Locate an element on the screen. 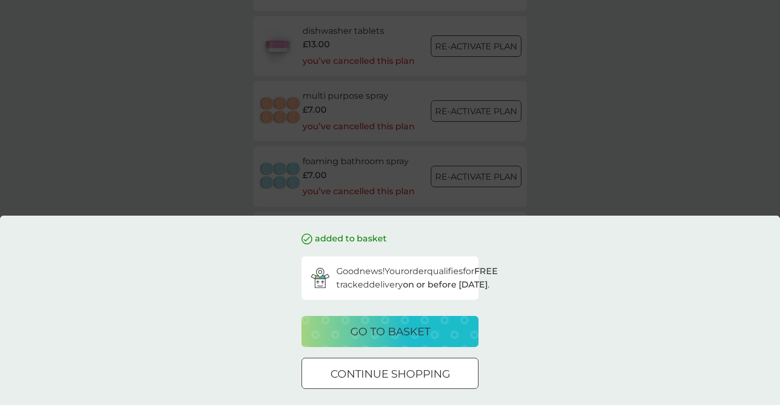  p: added to basket is located at coordinates (351, 239).